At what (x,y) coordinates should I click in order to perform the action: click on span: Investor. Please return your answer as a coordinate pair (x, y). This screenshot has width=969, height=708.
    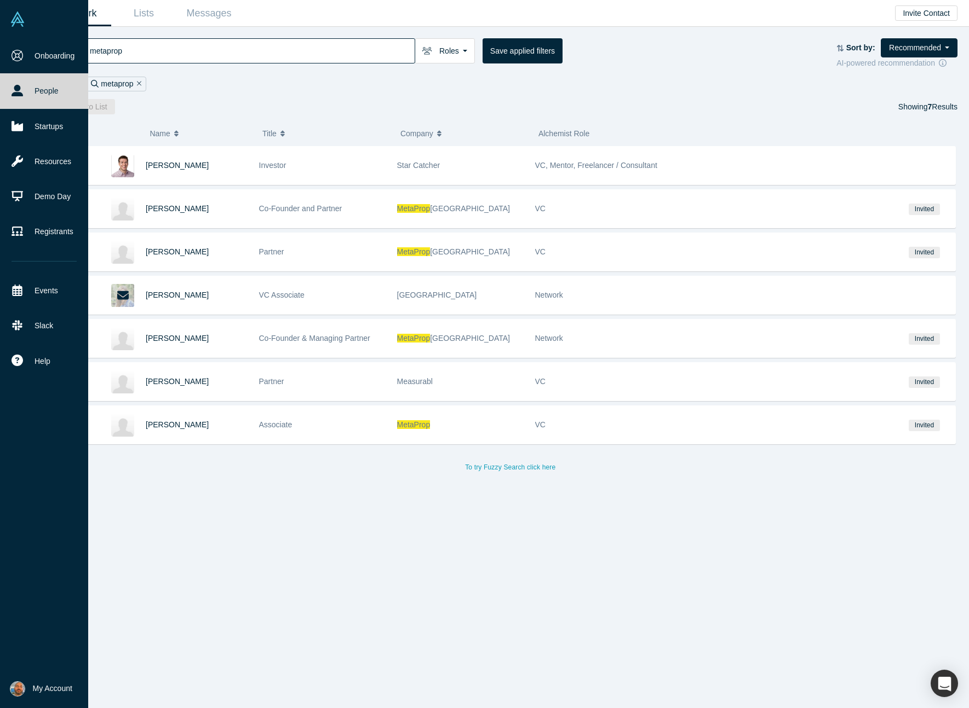
    Looking at the image, I should click on (273, 165).